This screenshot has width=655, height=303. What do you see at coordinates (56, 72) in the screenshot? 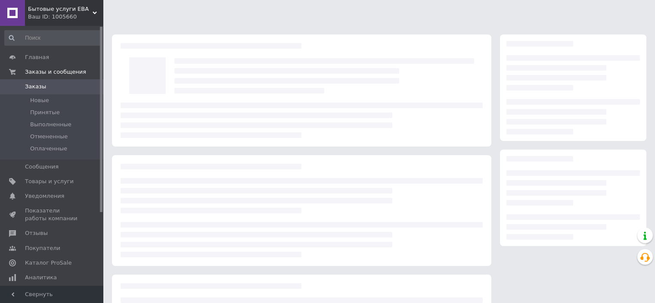
I see `span: Заказы и сообщения` at bounding box center [56, 72].